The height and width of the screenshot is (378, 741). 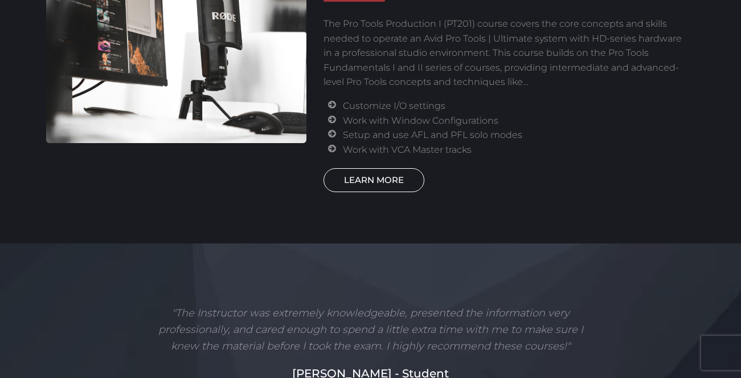 I want to click on li: Customize I/O settings, so click(x=514, y=106).